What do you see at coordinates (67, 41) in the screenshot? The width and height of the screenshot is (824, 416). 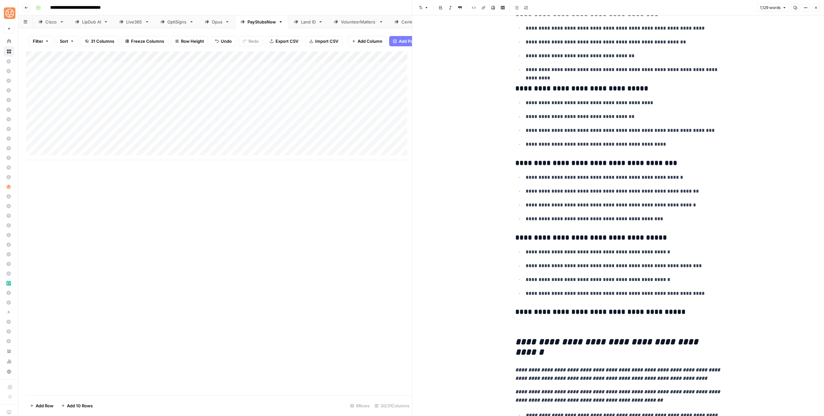 I see `button: Sort` at bounding box center [67, 41].